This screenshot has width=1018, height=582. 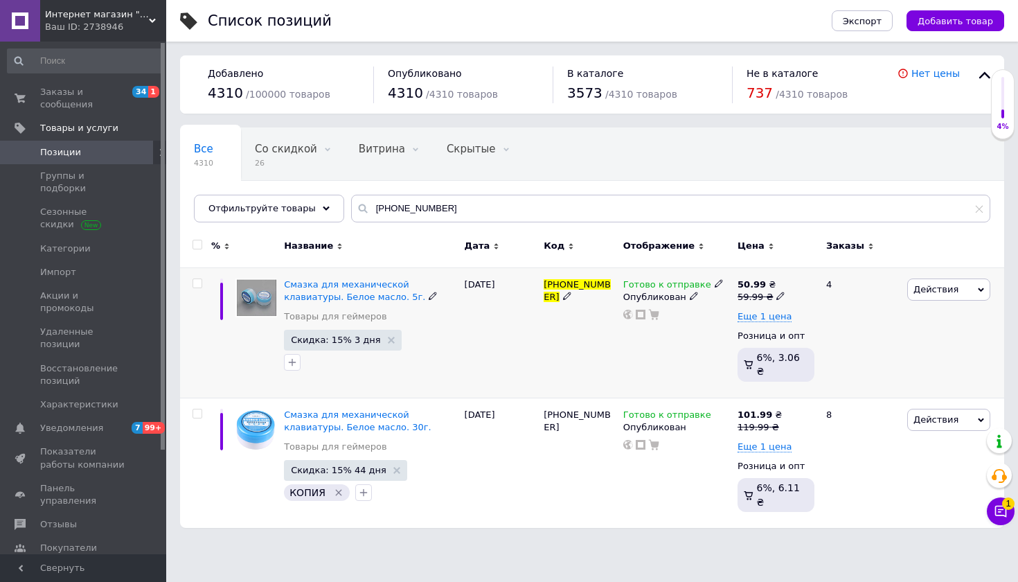 What do you see at coordinates (339, 470) in the screenshot?
I see `span: Скидка: 15% 44 дня` at bounding box center [339, 470].